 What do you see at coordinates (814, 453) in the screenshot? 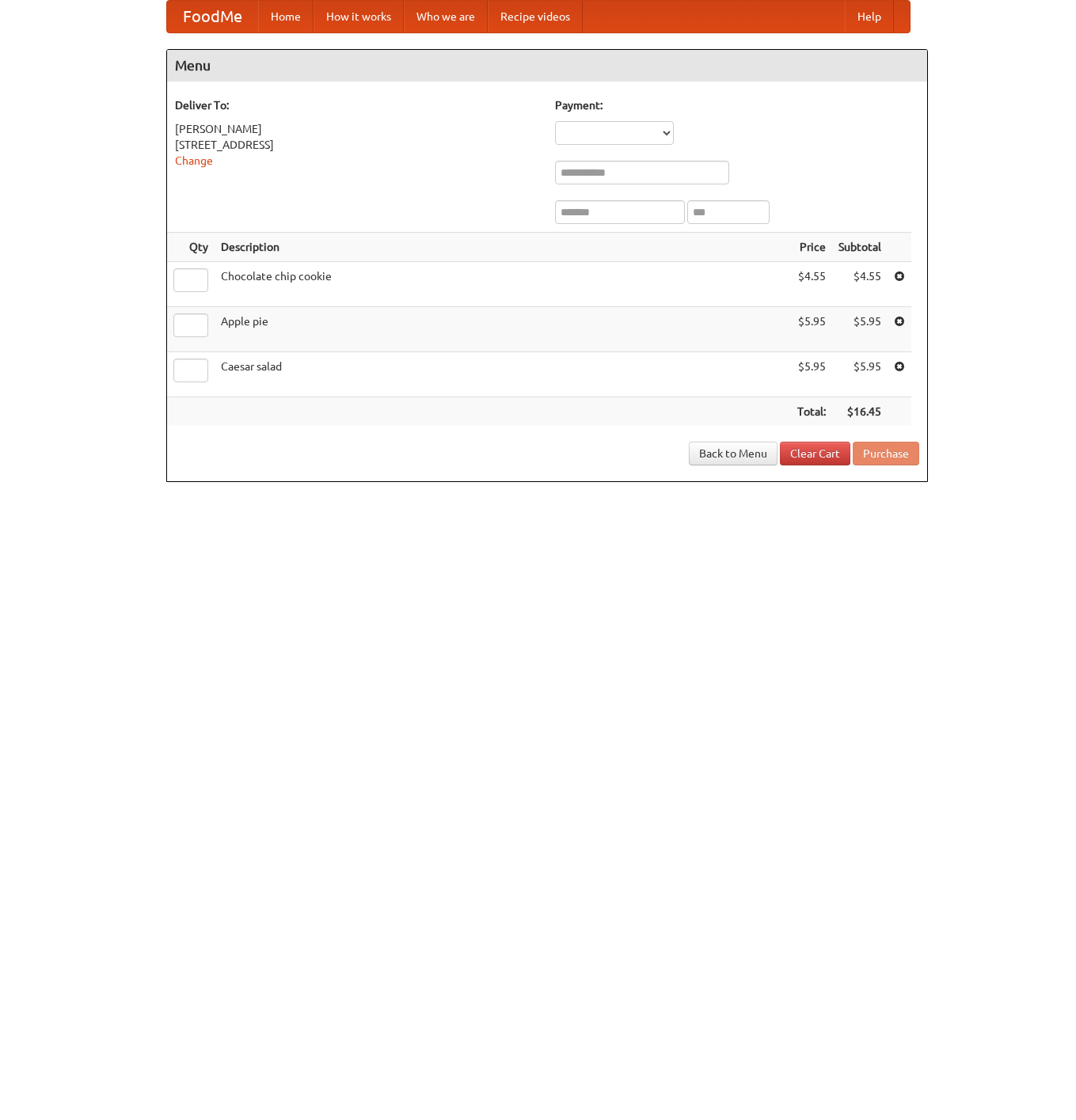
I see `a: Clear Cart` at bounding box center [814, 453].